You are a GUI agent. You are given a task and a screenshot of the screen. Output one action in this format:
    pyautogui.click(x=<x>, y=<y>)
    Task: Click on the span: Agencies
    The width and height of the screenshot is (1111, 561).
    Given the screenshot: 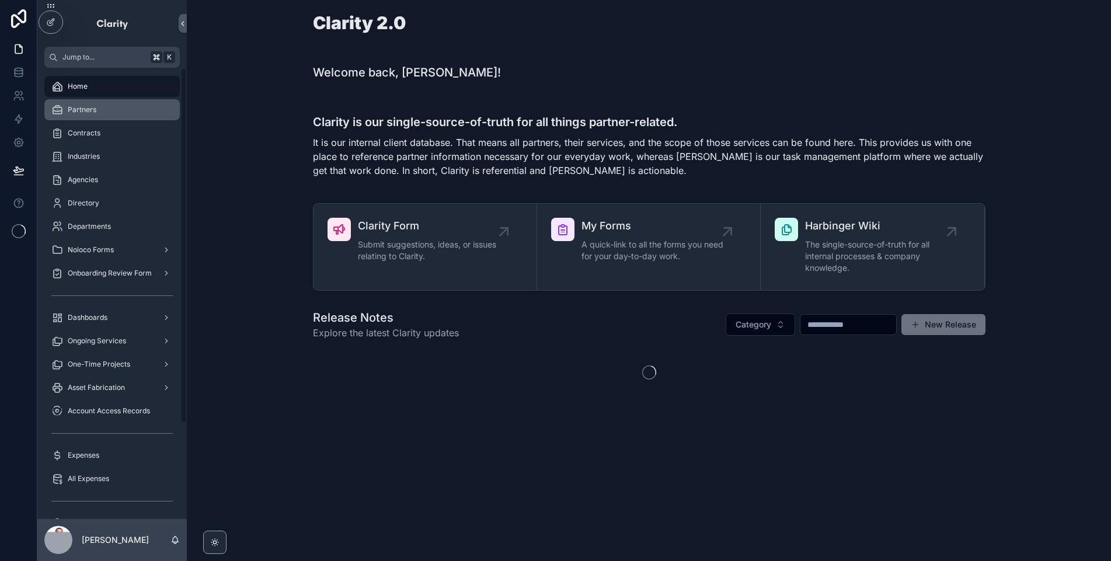 What is the action you would take?
    pyautogui.click(x=83, y=180)
    